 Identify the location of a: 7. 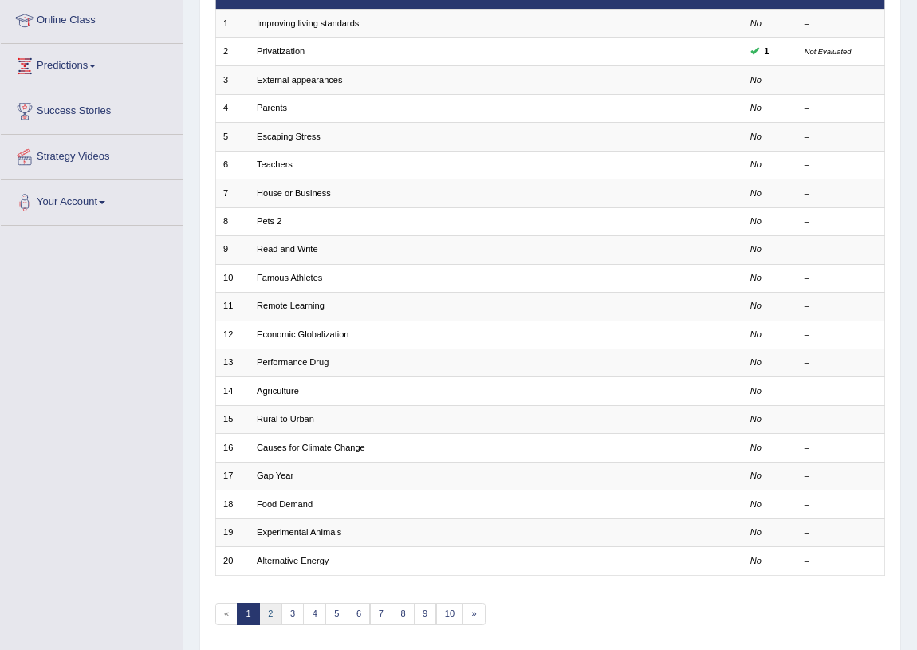
(381, 614).